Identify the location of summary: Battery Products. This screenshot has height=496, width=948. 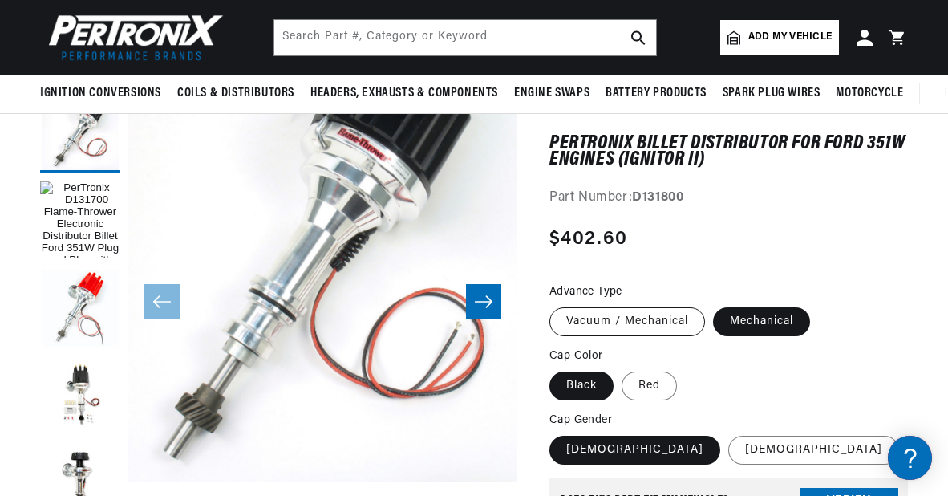
(656, 93).